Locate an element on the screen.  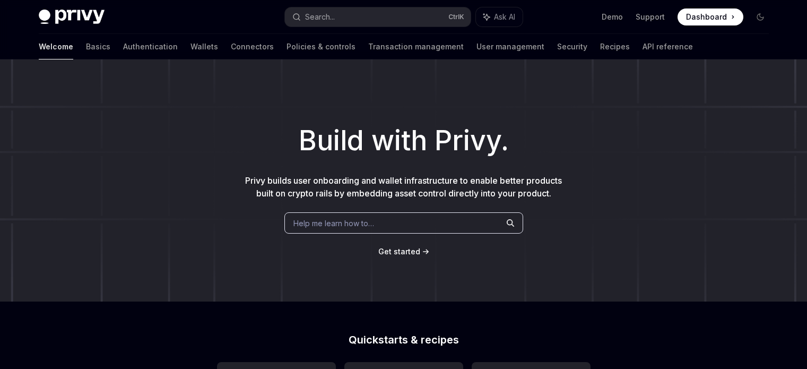
a: Welcome is located at coordinates (56, 47).